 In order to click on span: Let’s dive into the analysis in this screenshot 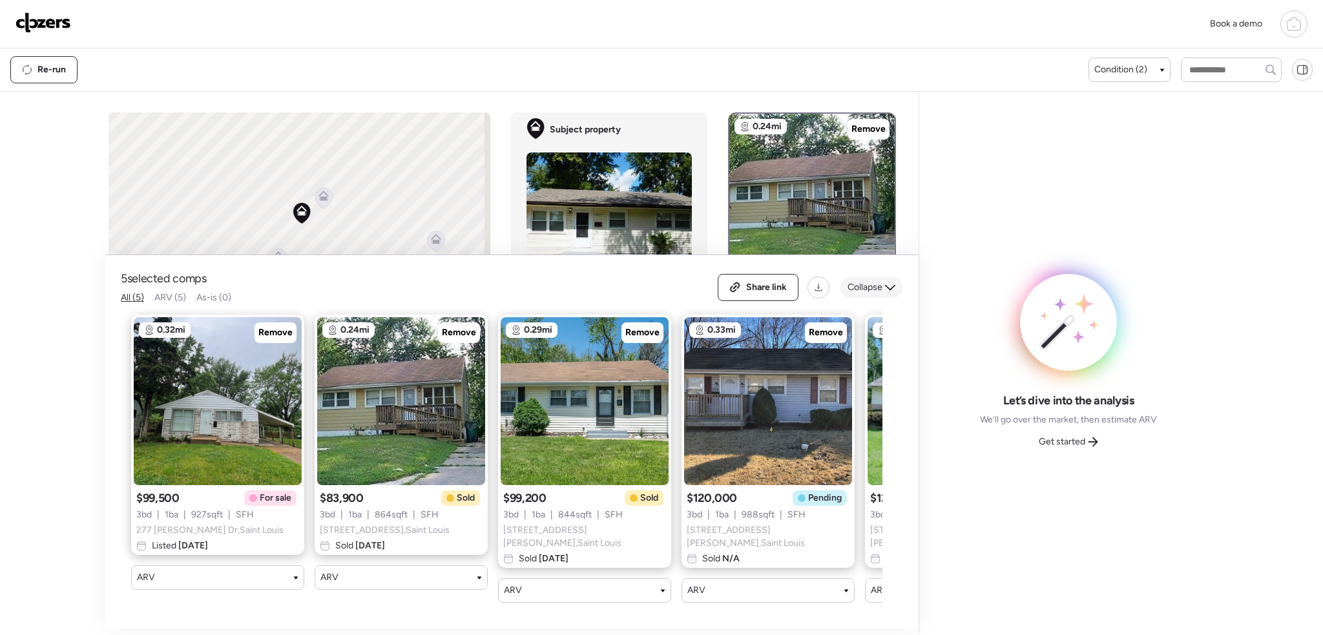, I will do `click(1069, 401)`.